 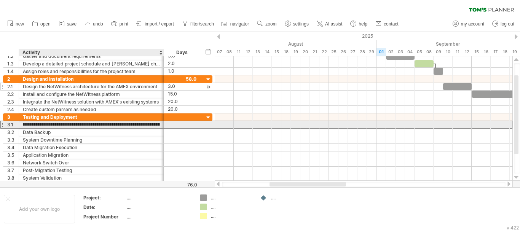 I want to click on div: Testing and Deployment, so click(x=91, y=117).